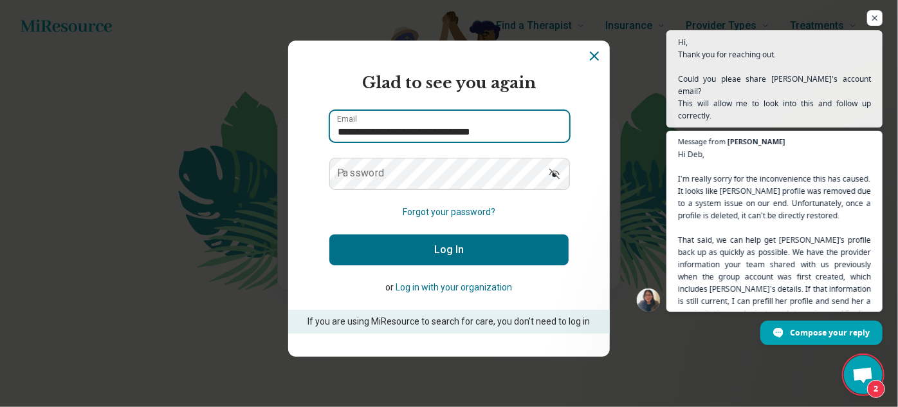  I want to click on h2: Glad to see you again, so click(449, 83).